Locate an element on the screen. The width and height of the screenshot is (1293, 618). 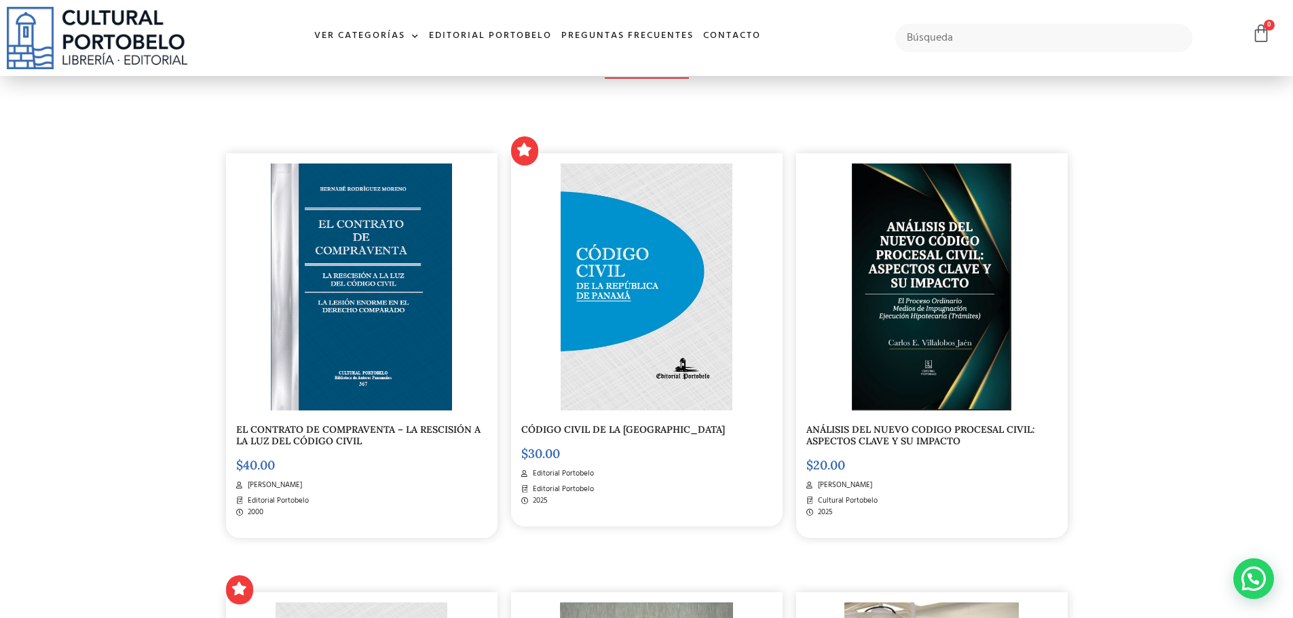
img: Captura de pantalla 2025-09-02 115825 is located at coordinates (931, 287).